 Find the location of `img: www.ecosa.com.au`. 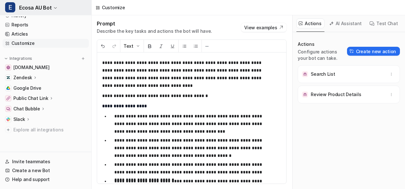

img: www.ecosa.com.au is located at coordinates (8, 67).